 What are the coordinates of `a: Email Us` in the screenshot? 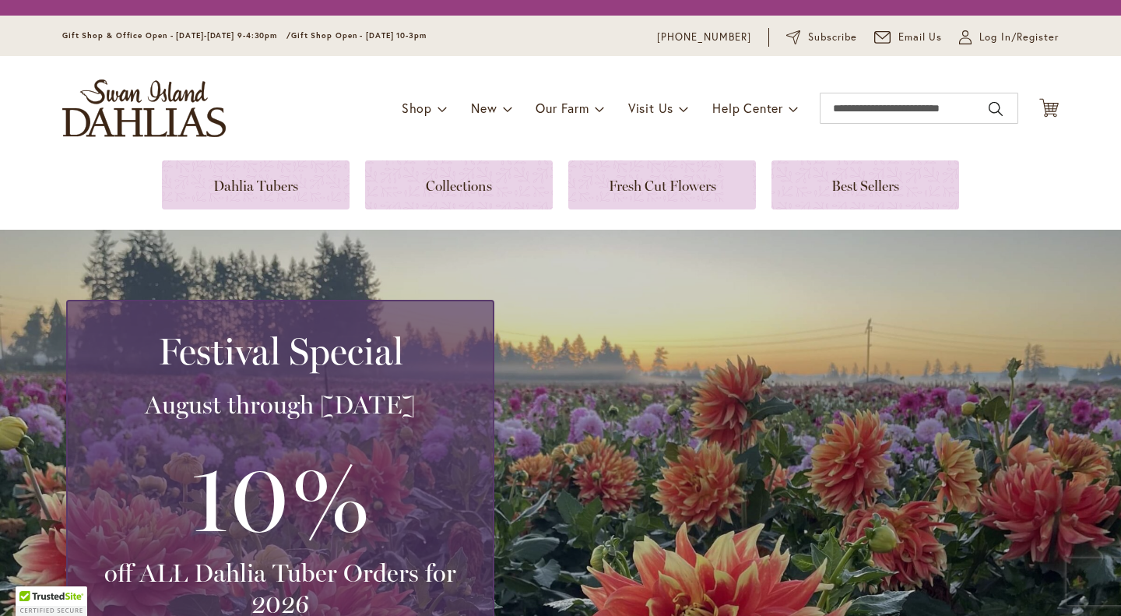 It's located at (908, 37).